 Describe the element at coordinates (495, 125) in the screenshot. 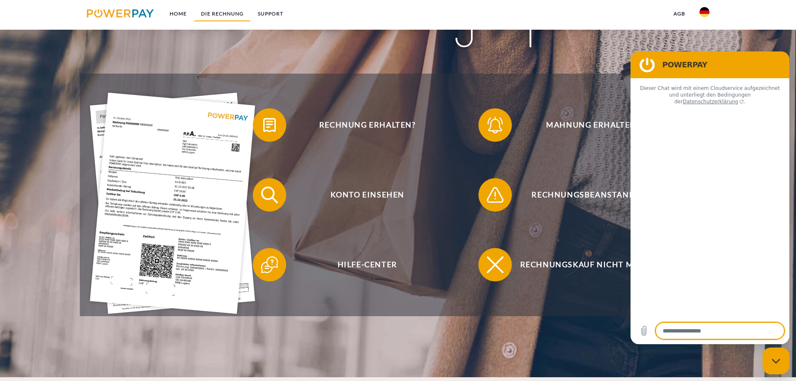

I see `img: qb_bell.svg` at that location.